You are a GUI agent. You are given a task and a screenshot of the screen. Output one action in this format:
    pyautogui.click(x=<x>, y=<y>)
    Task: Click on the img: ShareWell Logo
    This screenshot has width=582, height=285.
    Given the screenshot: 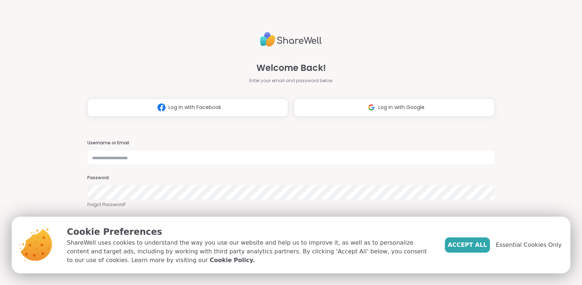 What is the action you would take?
    pyautogui.click(x=291, y=39)
    